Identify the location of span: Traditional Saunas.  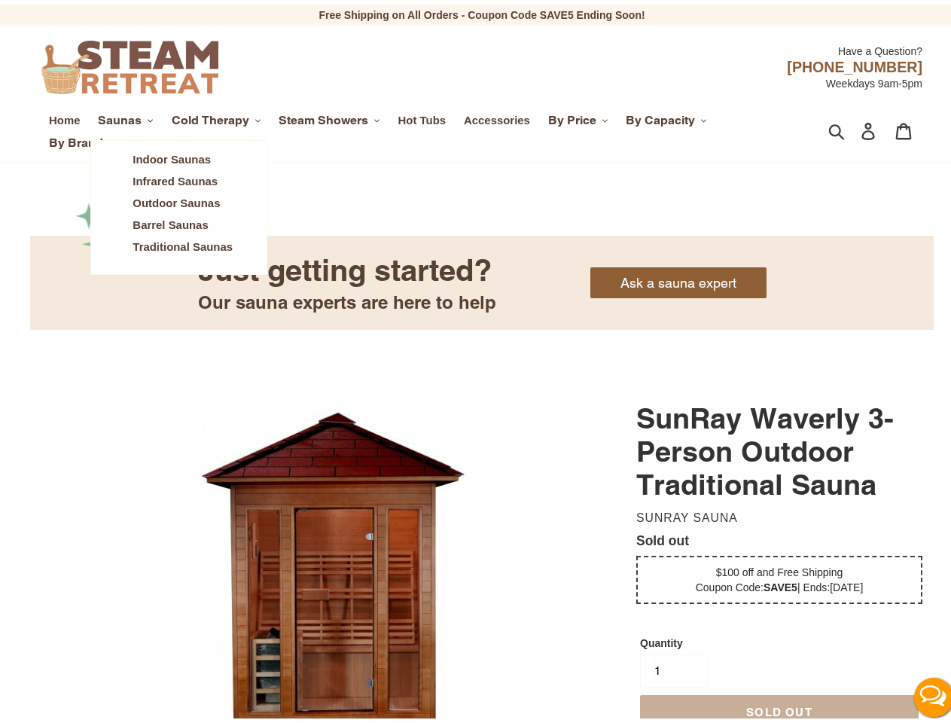
(182, 242).